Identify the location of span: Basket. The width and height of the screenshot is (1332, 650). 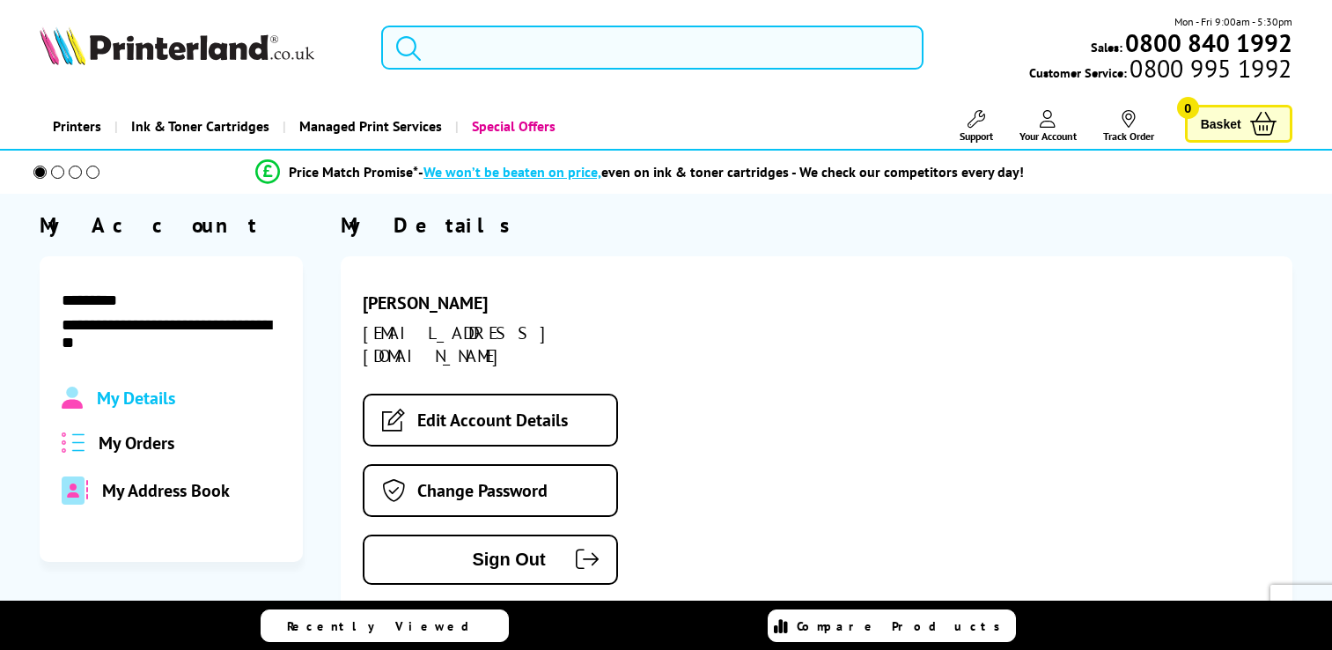
(1221, 123).